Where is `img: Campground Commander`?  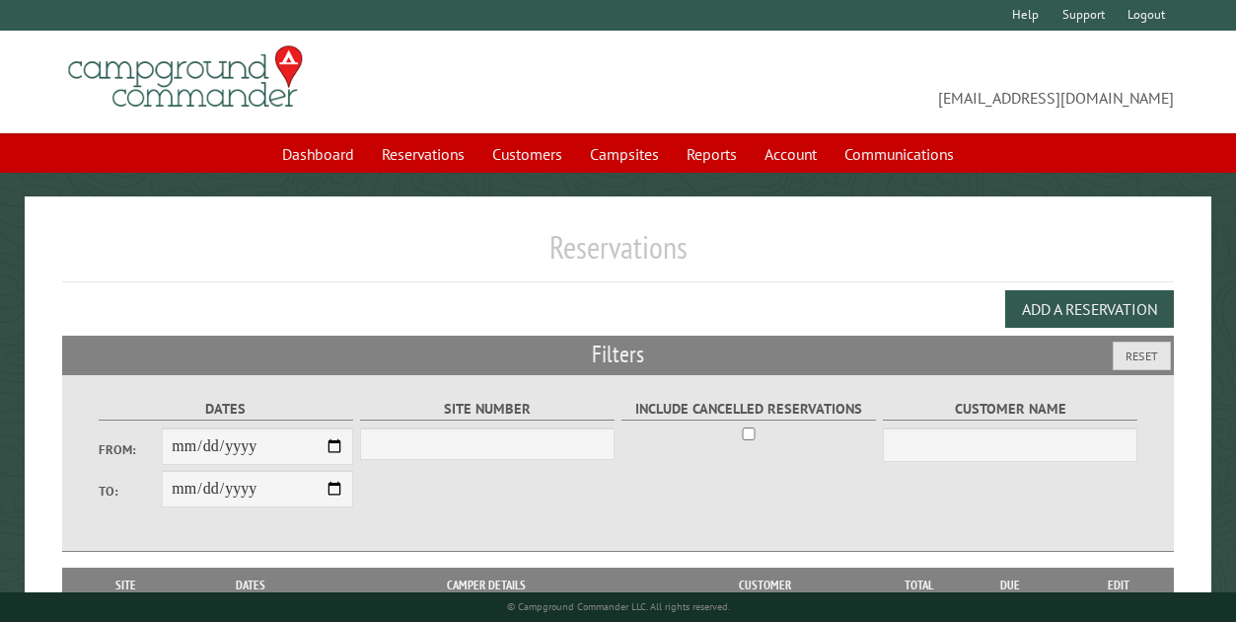 img: Campground Commander is located at coordinates (185, 77).